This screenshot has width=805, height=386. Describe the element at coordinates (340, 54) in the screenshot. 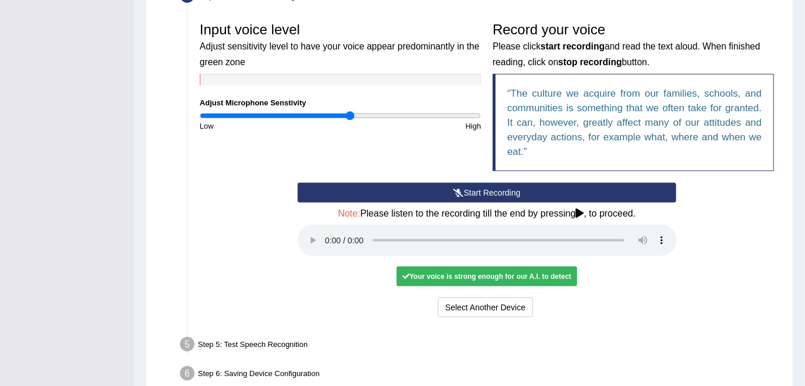

I see `small: Adjust sensitivity level to have your voice appear predominantly in the green zone` at that location.